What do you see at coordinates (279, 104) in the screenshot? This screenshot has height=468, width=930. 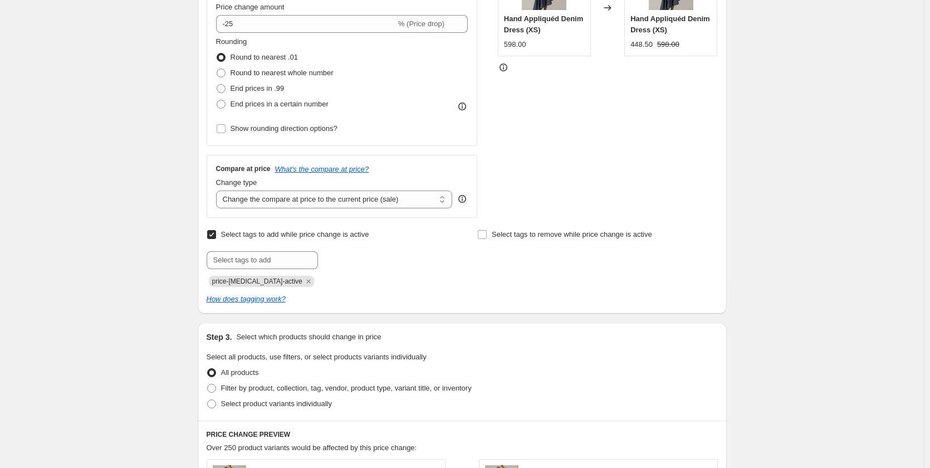 I see `span: End prices in a certain number` at bounding box center [279, 104].